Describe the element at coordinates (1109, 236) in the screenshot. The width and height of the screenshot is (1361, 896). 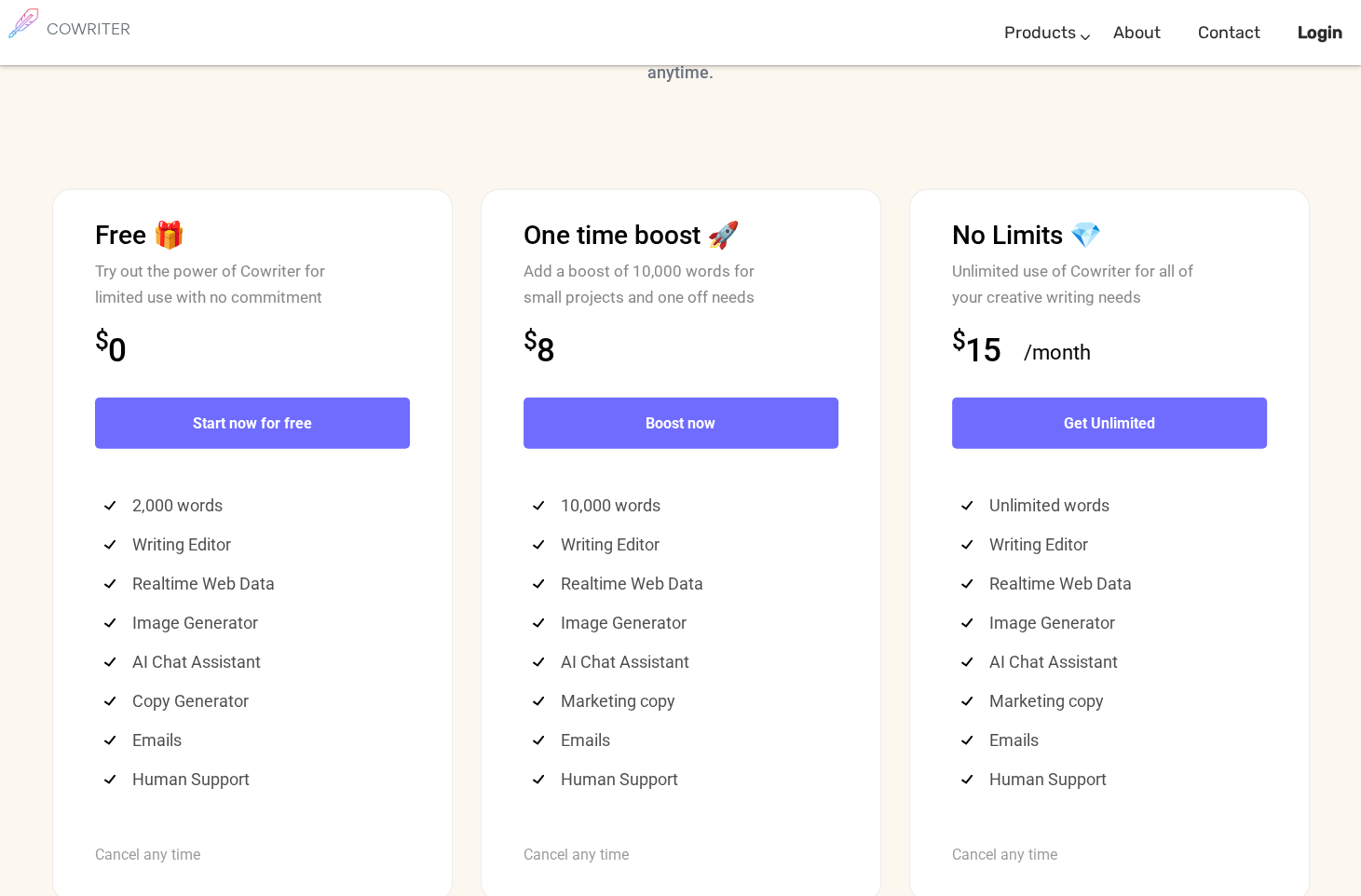
I see `div: No Limits 💎` at that location.